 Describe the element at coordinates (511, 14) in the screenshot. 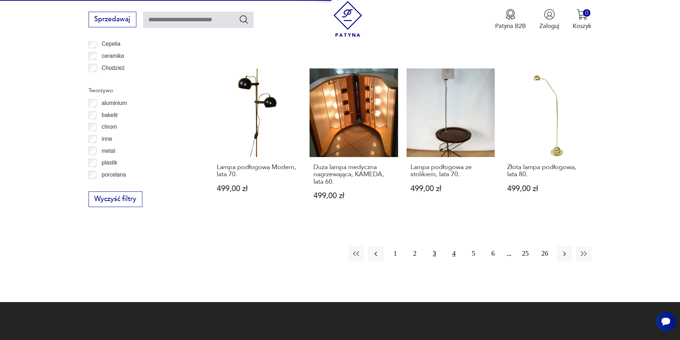

I see `img: Ikona medalu` at that location.